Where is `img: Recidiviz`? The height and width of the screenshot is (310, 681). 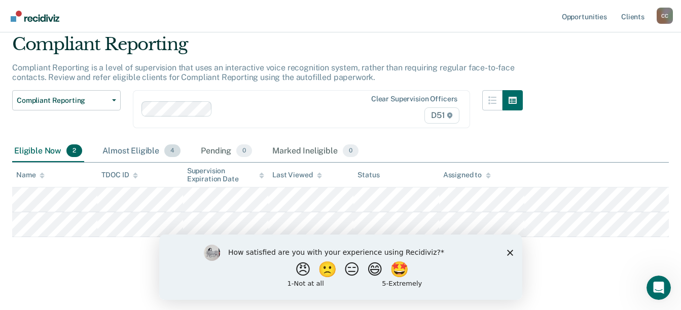 img: Recidiviz is located at coordinates (35, 16).